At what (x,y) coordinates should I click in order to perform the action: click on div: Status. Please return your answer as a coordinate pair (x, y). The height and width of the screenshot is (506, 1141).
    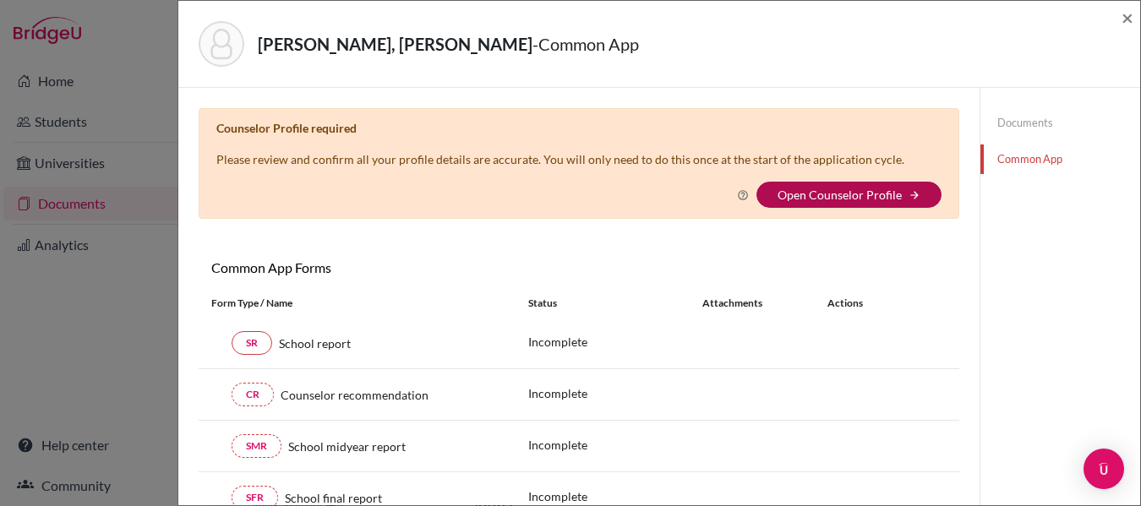
    Looking at the image, I should click on (615, 303).